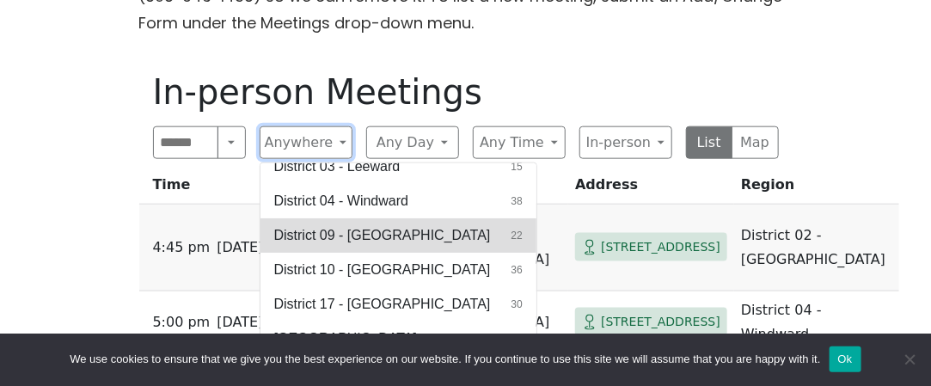 The height and width of the screenshot is (386, 931). Describe the element at coordinates (519, 339) in the screenshot. I see `span: 1 result` at that location.